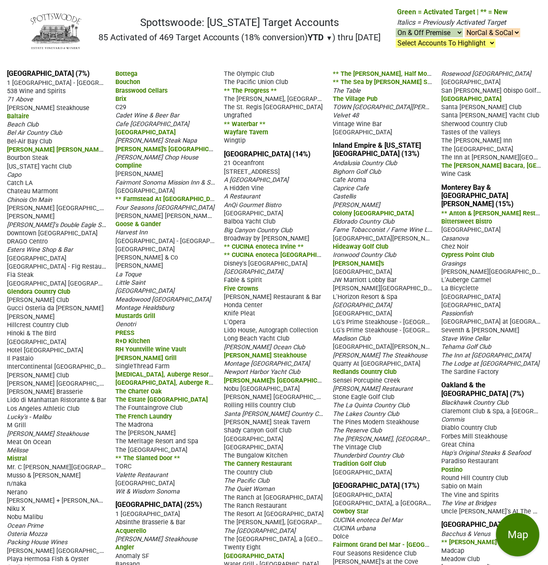 This screenshot has width=548, height=565. What do you see at coordinates (147, 458) in the screenshot?
I see `span: ** The Slanted Door **` at bounding box center [147, 458].